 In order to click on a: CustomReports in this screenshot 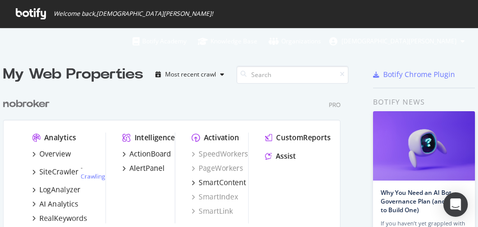, I will do `click(298, 138)`.